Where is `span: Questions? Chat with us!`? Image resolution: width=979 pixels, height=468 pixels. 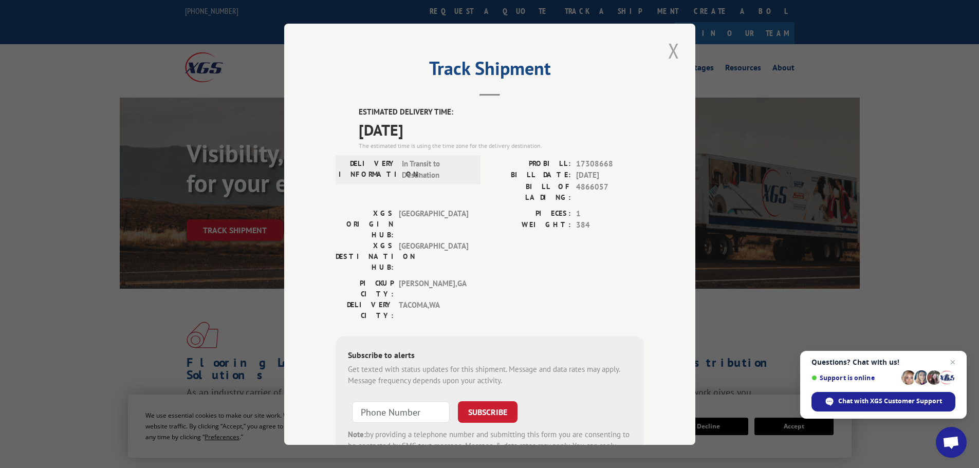
span: Questions? Chat with us! is located at coordinates (884, 362).